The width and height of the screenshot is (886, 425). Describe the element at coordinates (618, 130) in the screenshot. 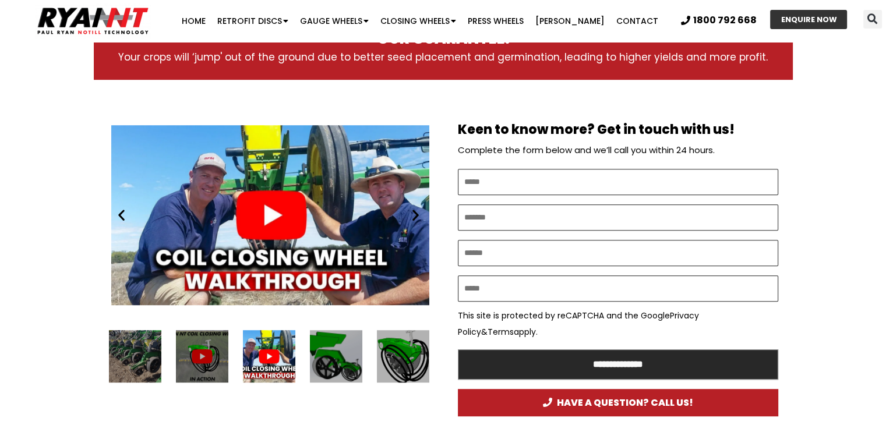

I see `h2: Keen to know more? Get in touch with us!` at that location.